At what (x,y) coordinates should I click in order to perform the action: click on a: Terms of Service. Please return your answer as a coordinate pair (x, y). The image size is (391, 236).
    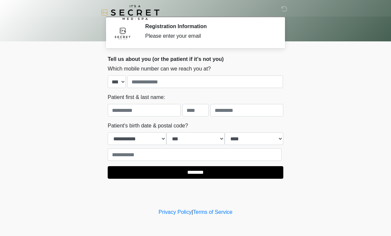
    Looking at the image, I should click on (213, 212).